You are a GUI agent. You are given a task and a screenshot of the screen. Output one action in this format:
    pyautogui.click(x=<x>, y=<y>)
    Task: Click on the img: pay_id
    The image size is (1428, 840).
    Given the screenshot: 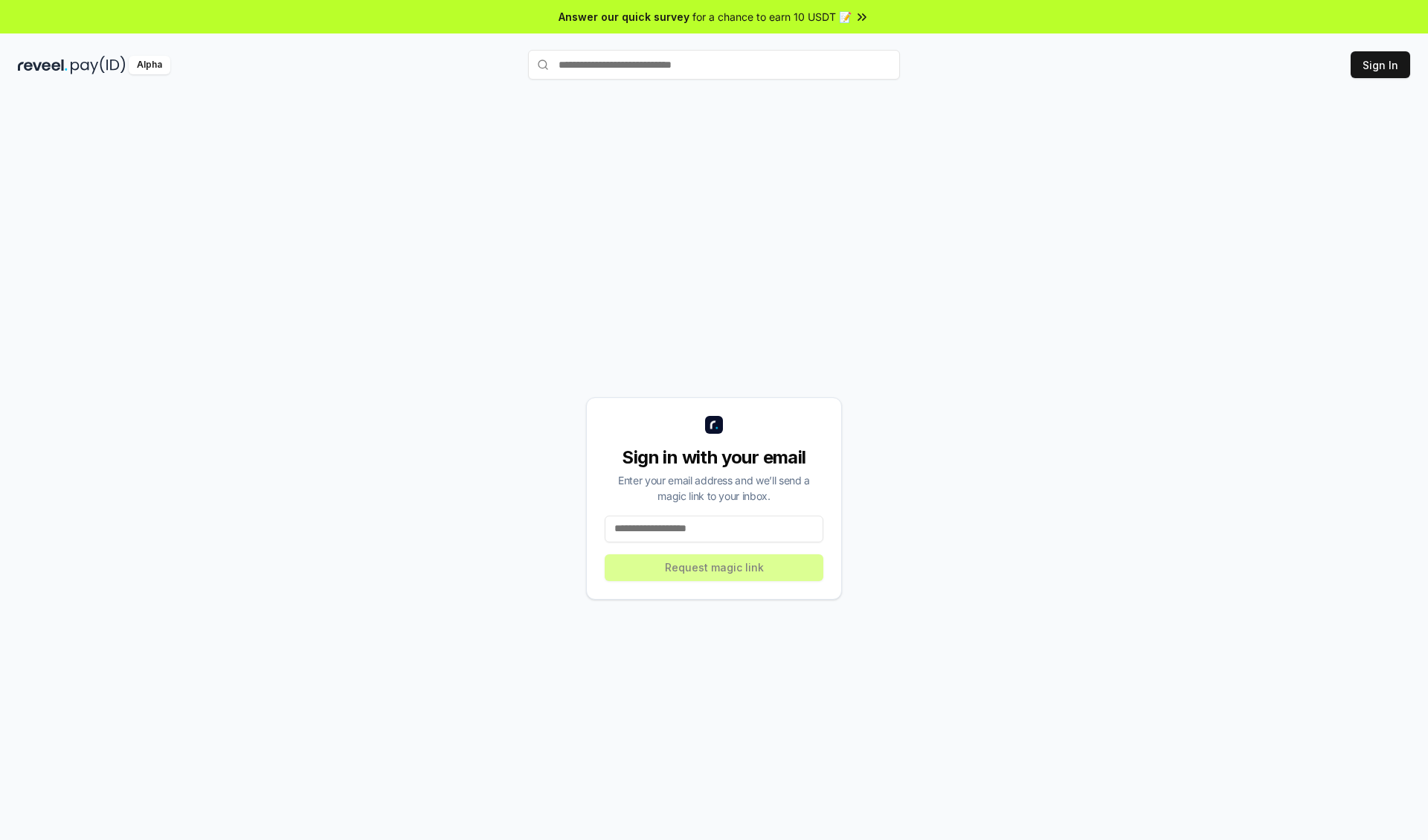 What is the action you would take?
    pyautogui.click(x=99, y=65)
    